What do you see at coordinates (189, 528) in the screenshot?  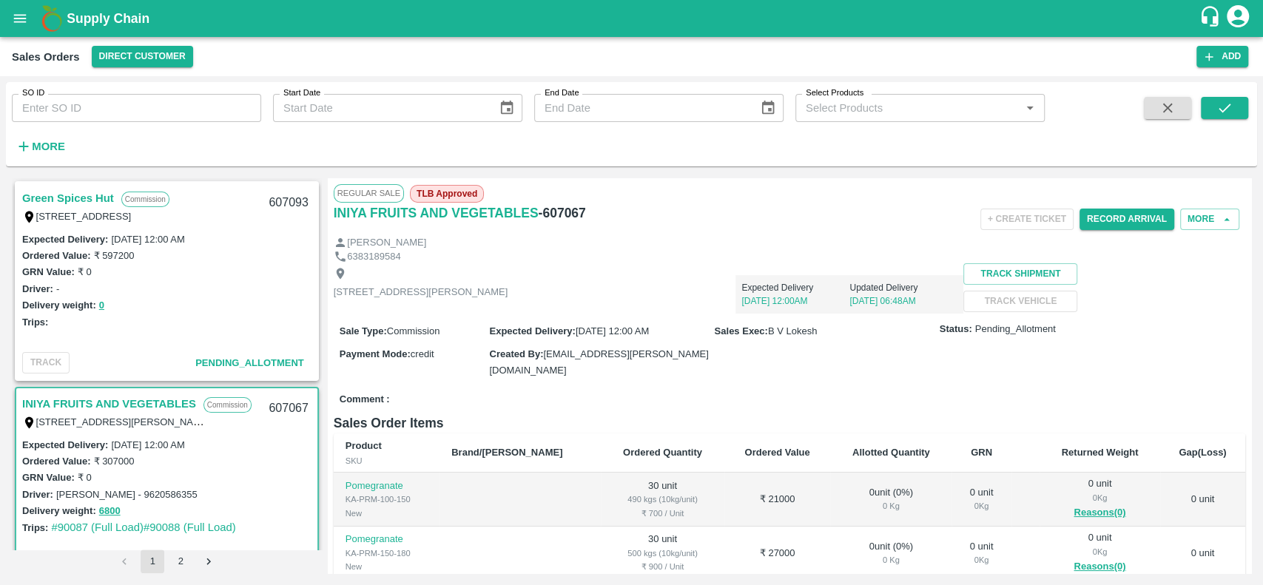 I see `a: #90088 (Full Load)` at bounding box center [189, 528].